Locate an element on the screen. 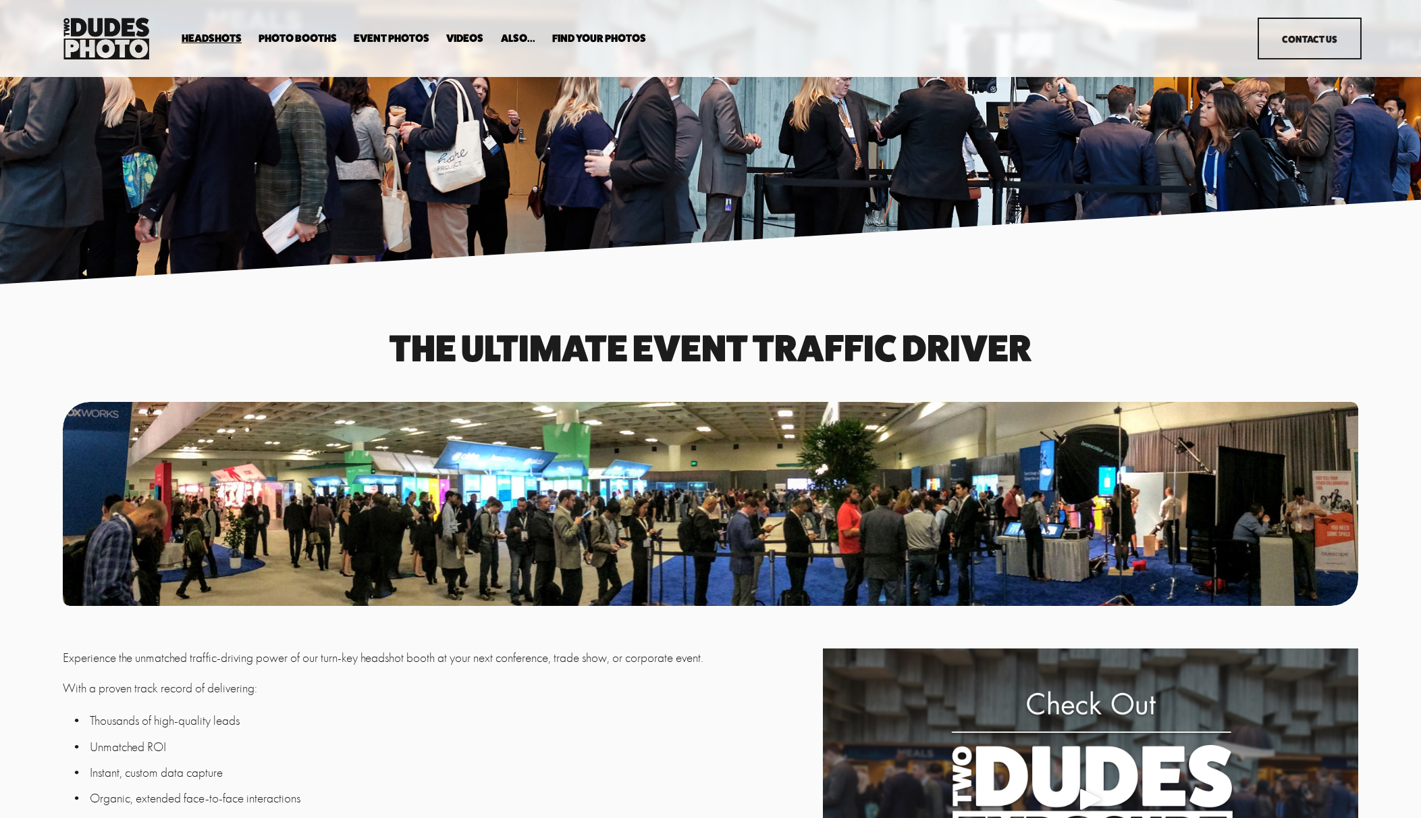 The width and height of the screenshot is (1421, 818). p: With a proven track record of delivering: is located at coordinates (439, 688).